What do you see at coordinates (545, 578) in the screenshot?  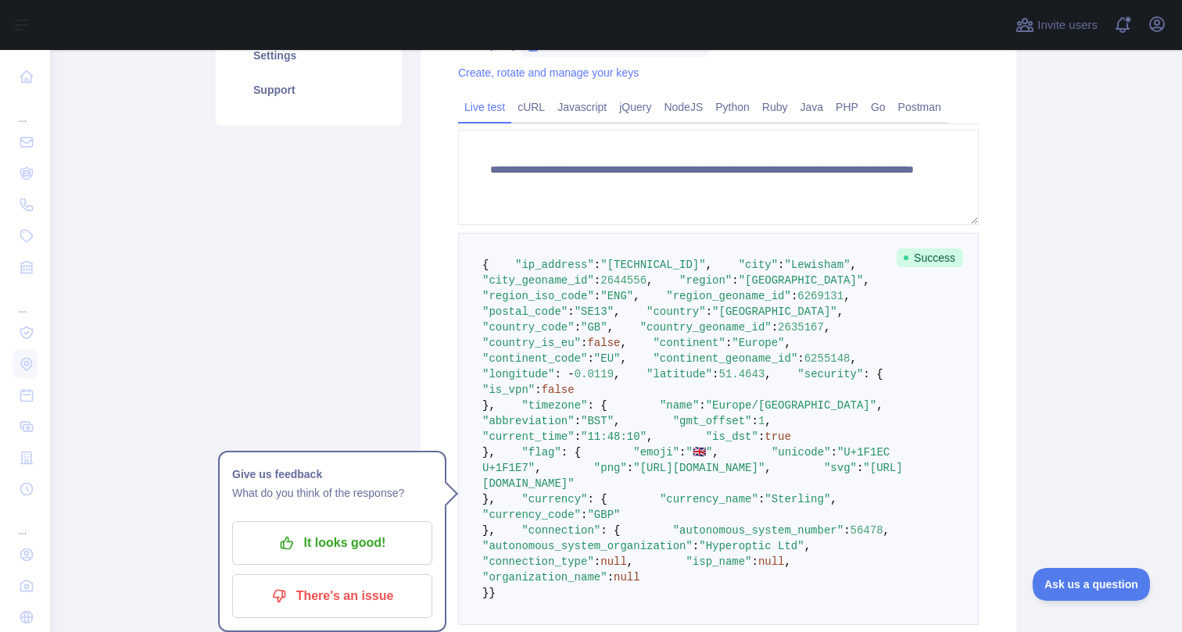 I see `span: "organization_name"` at bounding box center [545, 578].